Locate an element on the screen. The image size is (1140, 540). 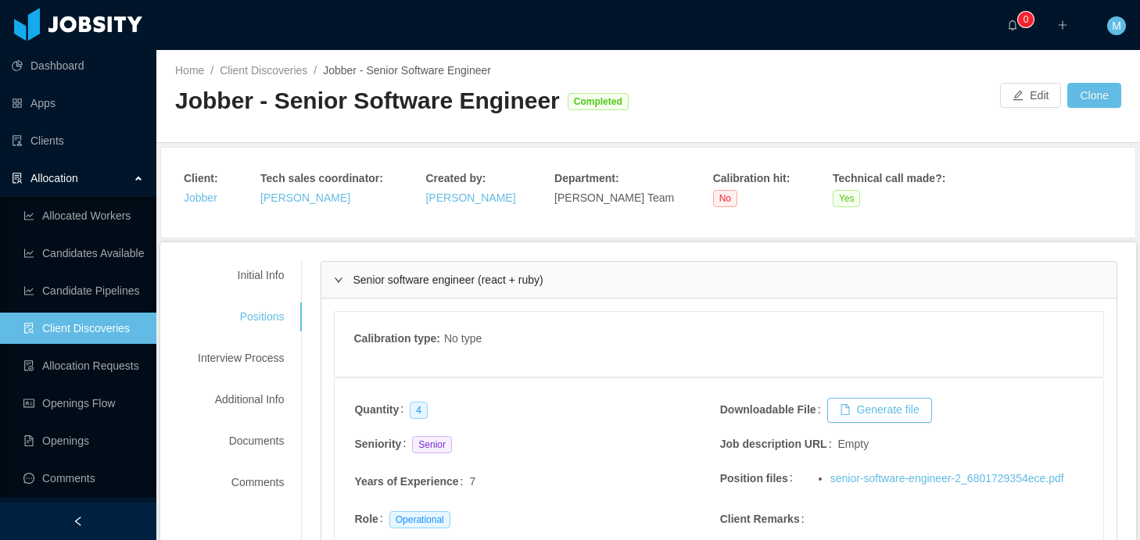
i: icon: plus is located at coordinates (1063, 25).